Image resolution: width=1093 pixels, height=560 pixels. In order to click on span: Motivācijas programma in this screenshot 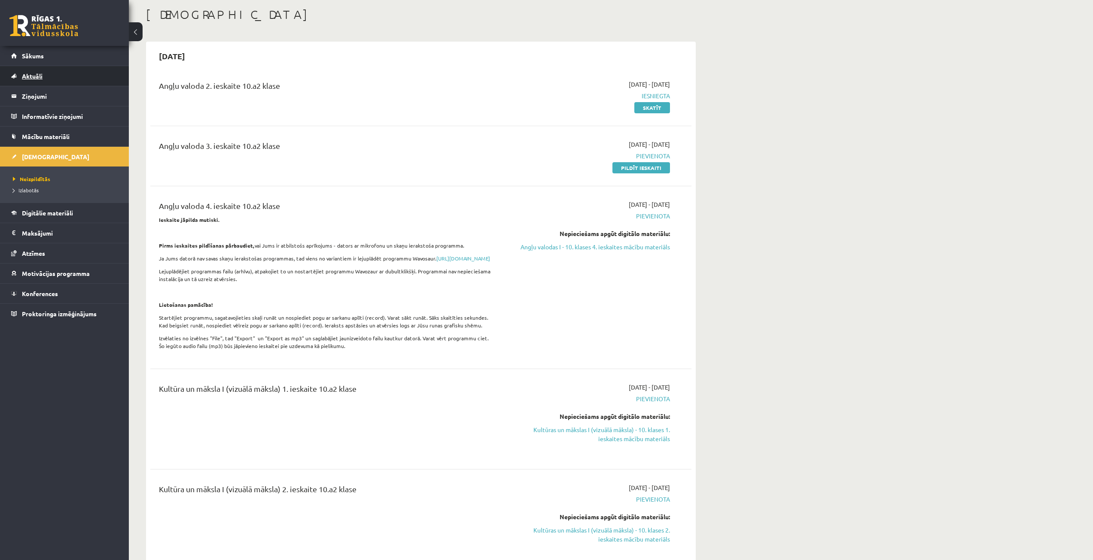, I will do `click(56, 274)`.